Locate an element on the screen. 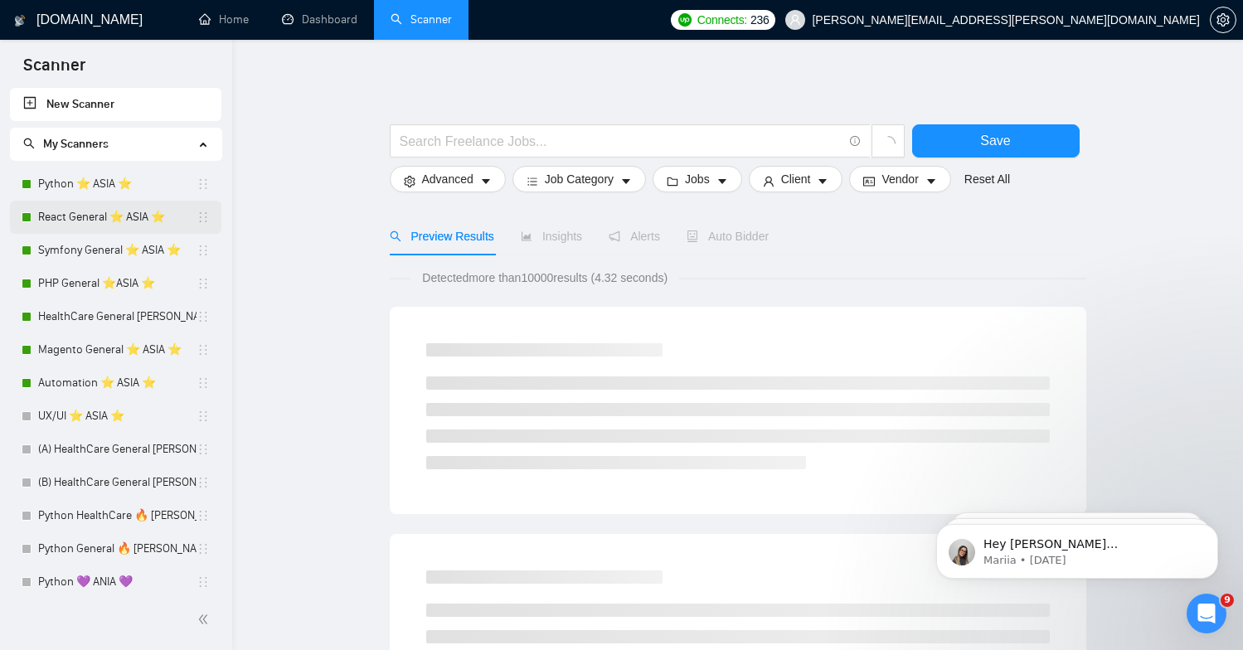  span: bars is located at coordinates (533, 181).